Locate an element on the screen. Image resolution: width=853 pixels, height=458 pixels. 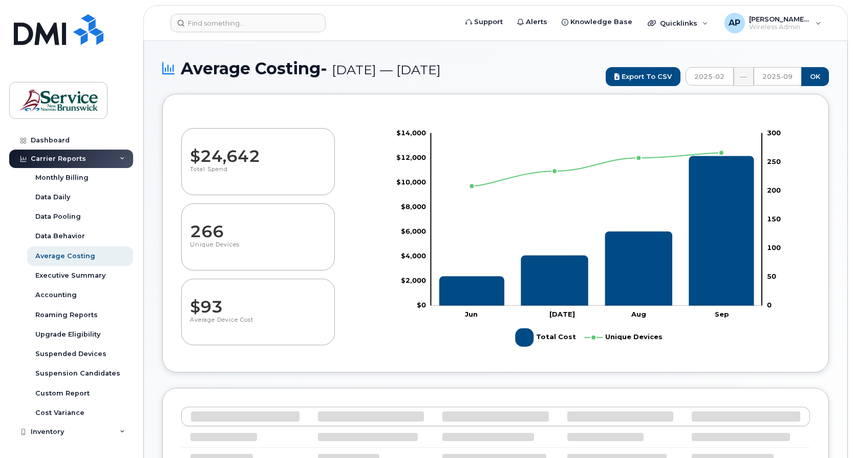
tspan: 200 is located at coordinates (774, 190).